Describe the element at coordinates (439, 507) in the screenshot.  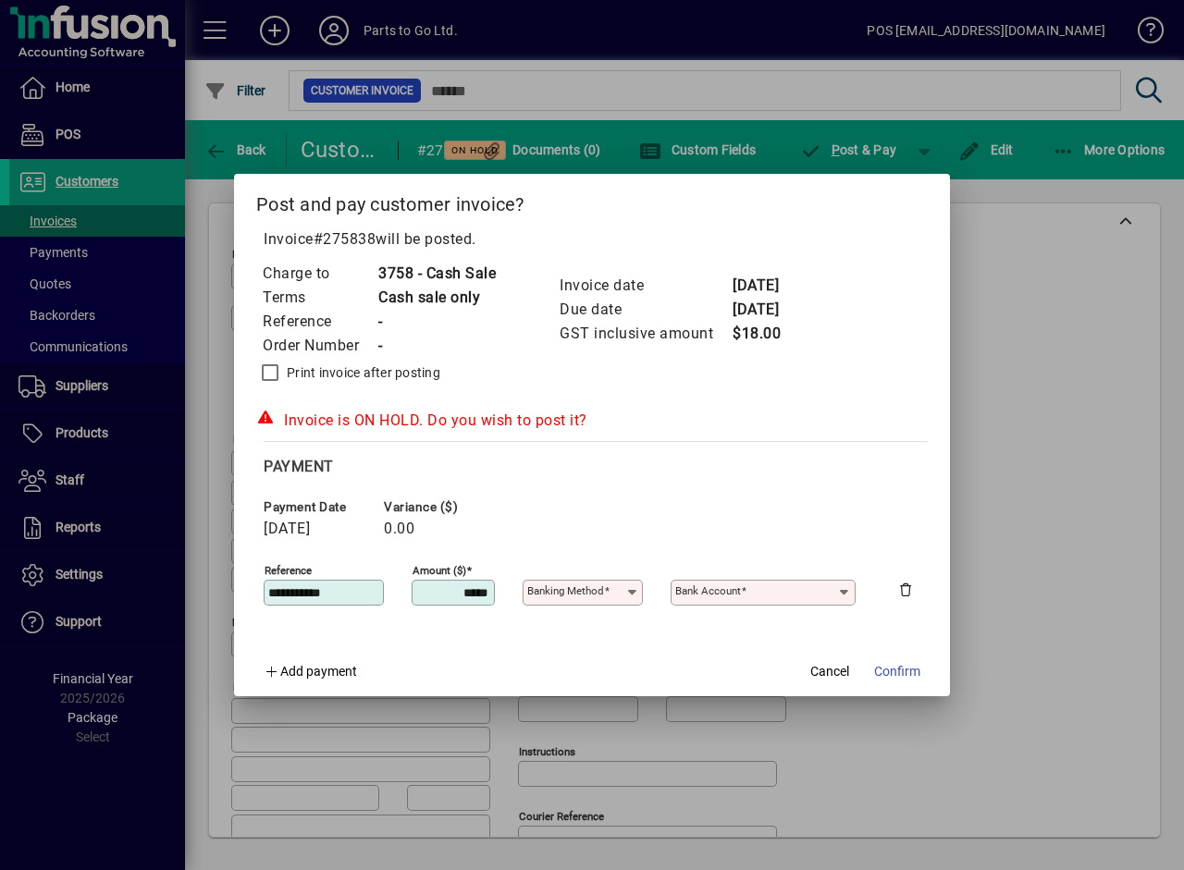
I see `span: Variance ($)` at that location.